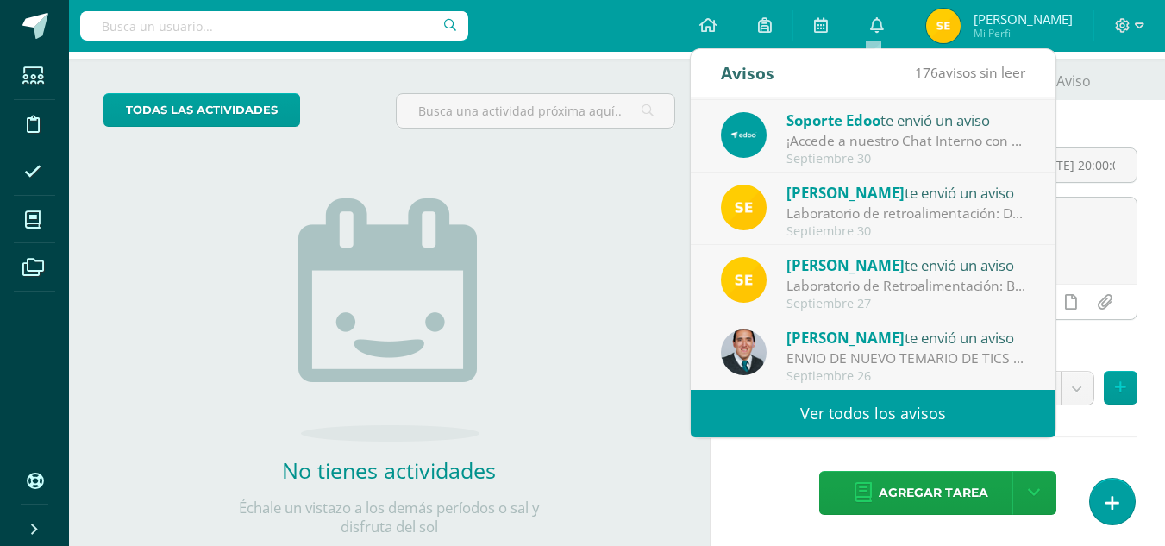 This screenshot has height=546, width=1165. I want to click on span: Agregar tarea, so click(933, 492).